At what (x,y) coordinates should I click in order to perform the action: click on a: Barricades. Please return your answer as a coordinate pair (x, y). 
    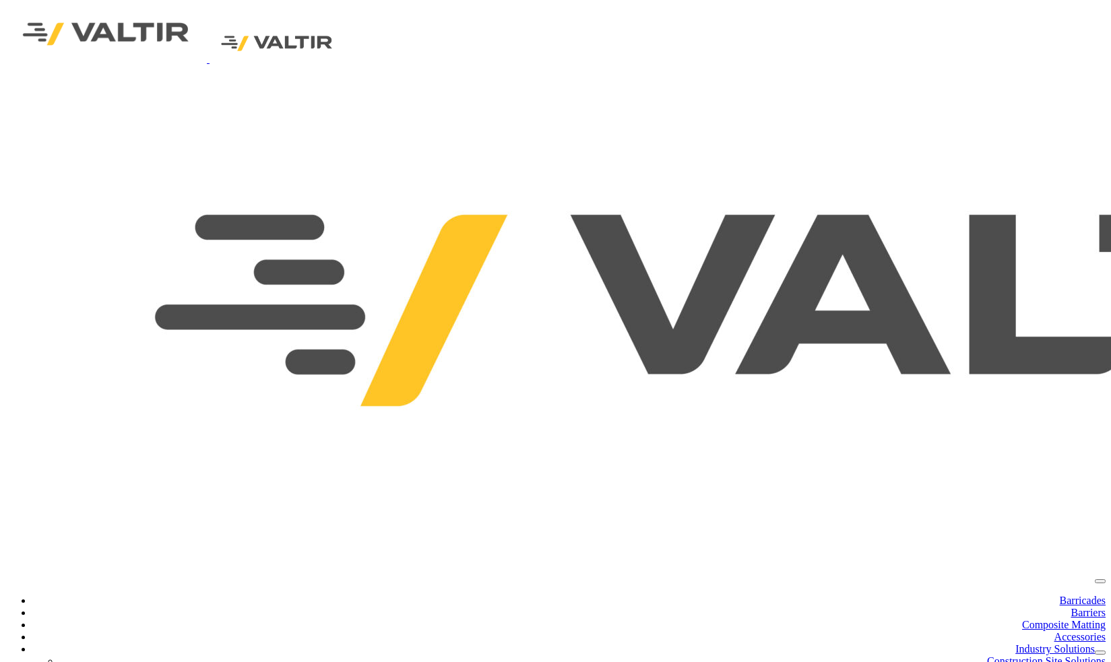
    Looking at the image, I should click on (1083, 600).